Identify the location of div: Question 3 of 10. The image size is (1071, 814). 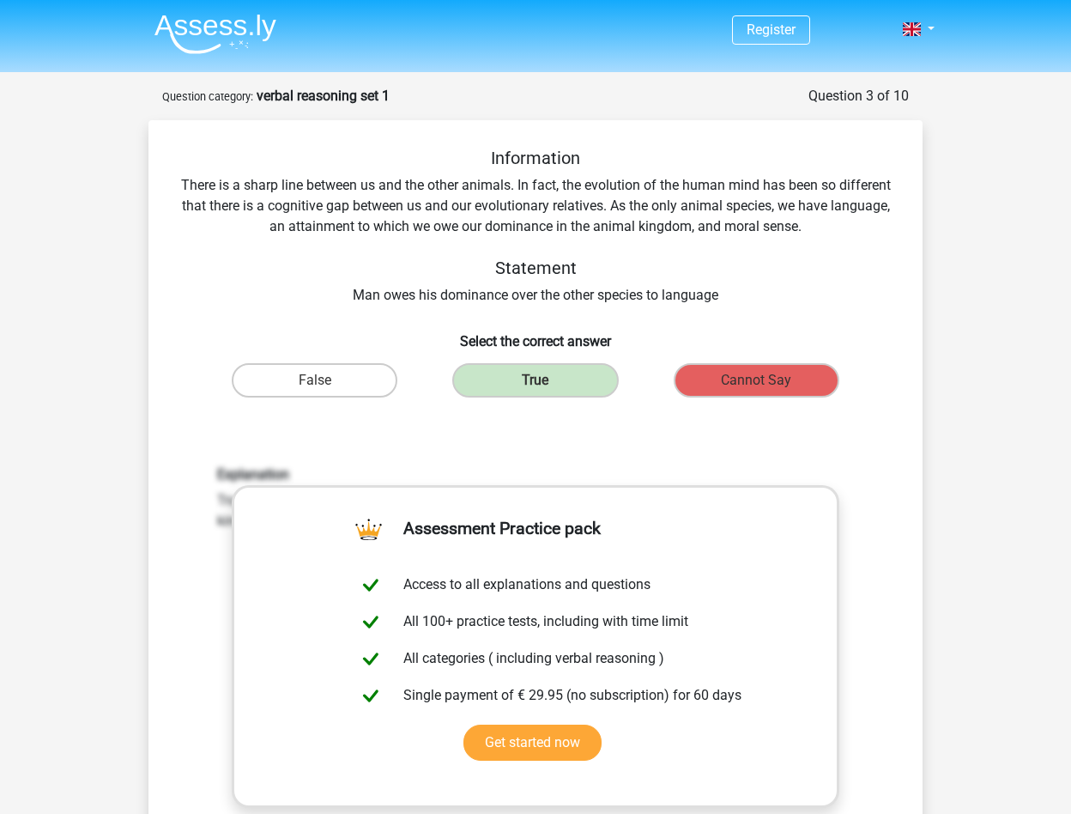
(859, 96).